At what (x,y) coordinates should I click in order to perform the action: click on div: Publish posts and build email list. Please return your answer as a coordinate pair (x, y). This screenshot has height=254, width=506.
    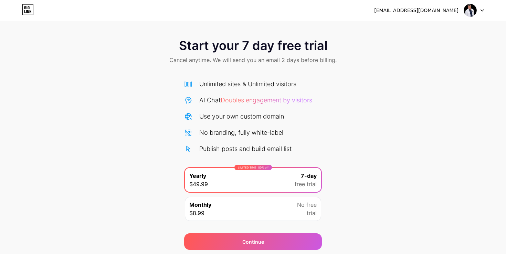
    Looking at the image, I should click on (246, 148).